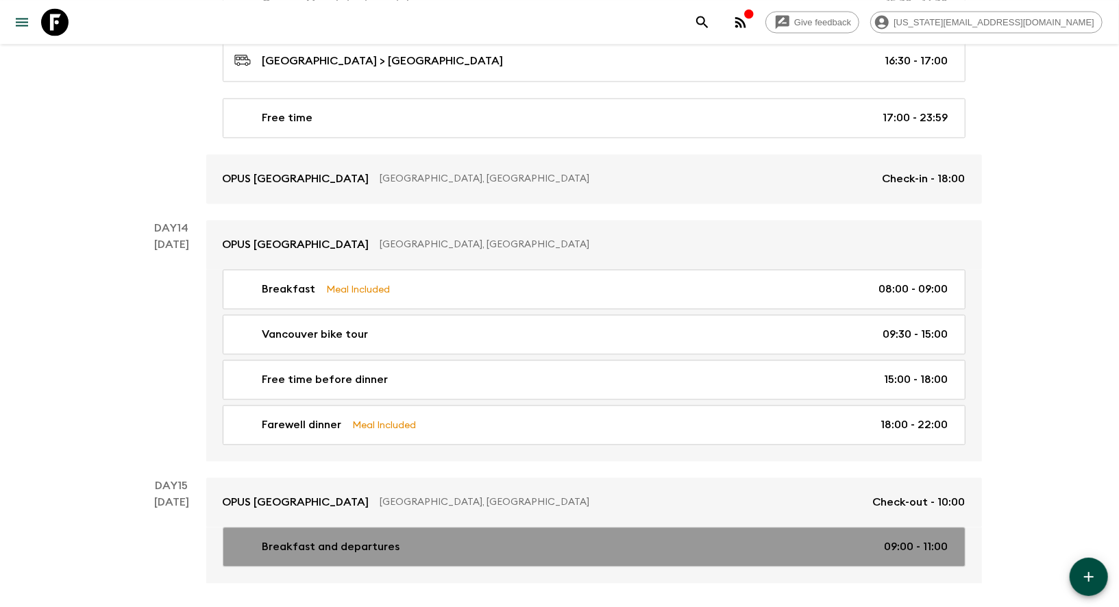  I want to click on a: Vancouver bike tour09:30 - 15:00, so click(594, 334).